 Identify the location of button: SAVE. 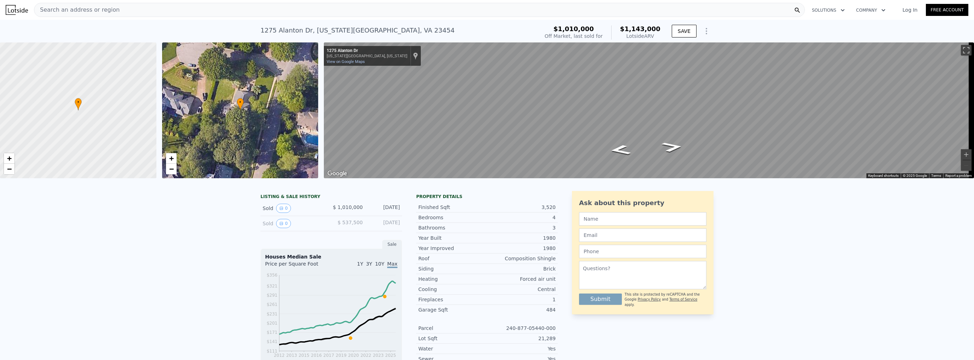
(684, 31).